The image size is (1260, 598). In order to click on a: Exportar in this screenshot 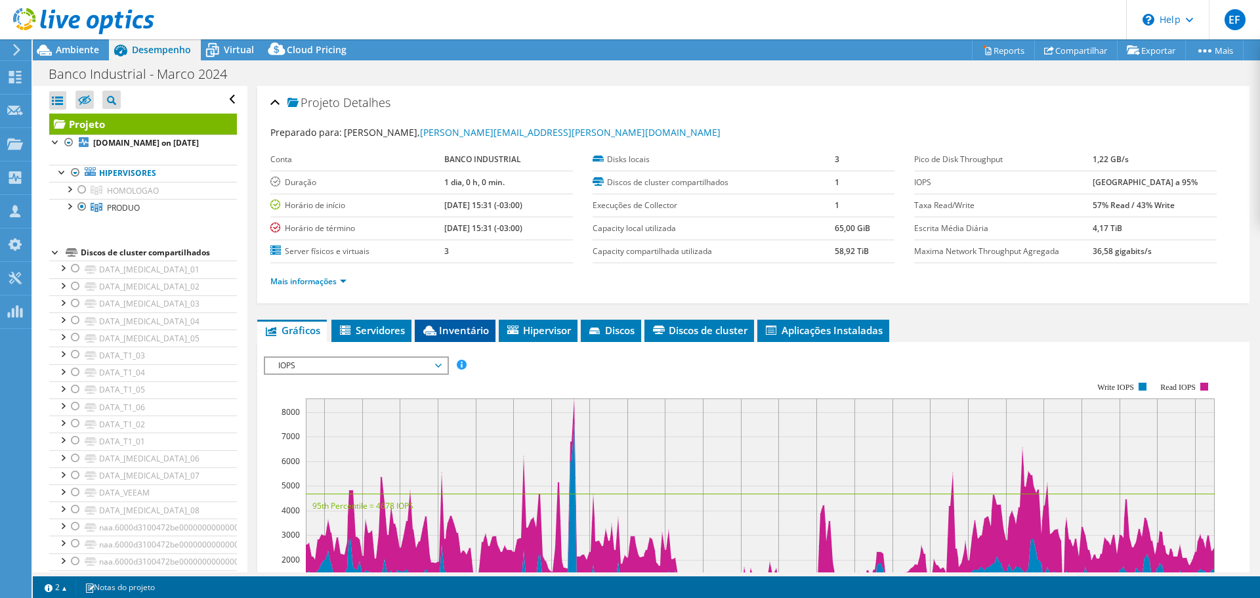, I will do `click(1151, 50)`.